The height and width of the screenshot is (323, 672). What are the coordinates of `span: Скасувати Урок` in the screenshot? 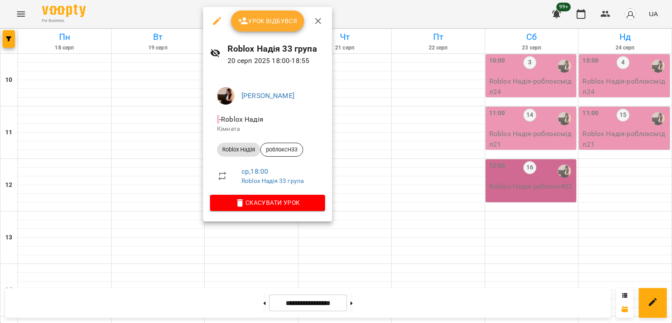 It's located at (267, 203).